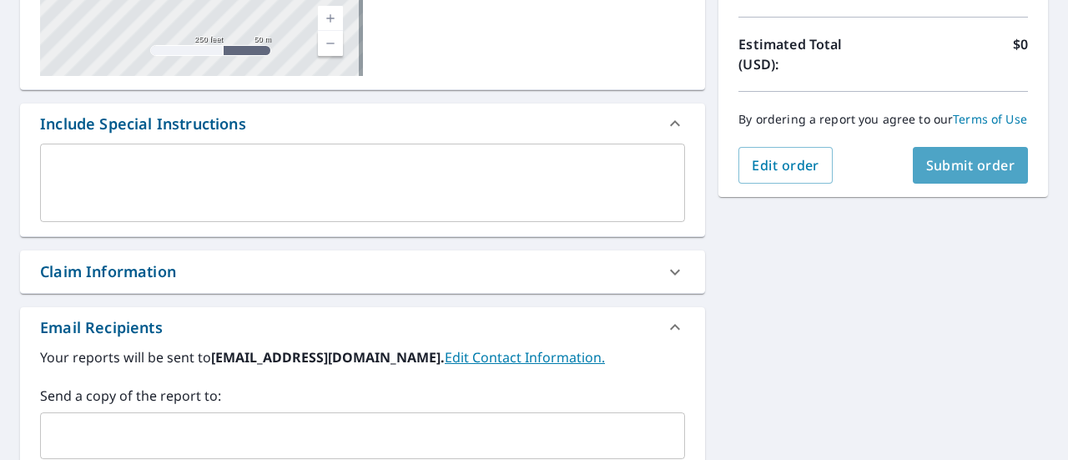 This screenshot has height=460, width=1068. What do you see at coordinates (883, 119) in the screenshot?
I see `p: By ordering a report you agree to our` at bounding box center [883, 119].